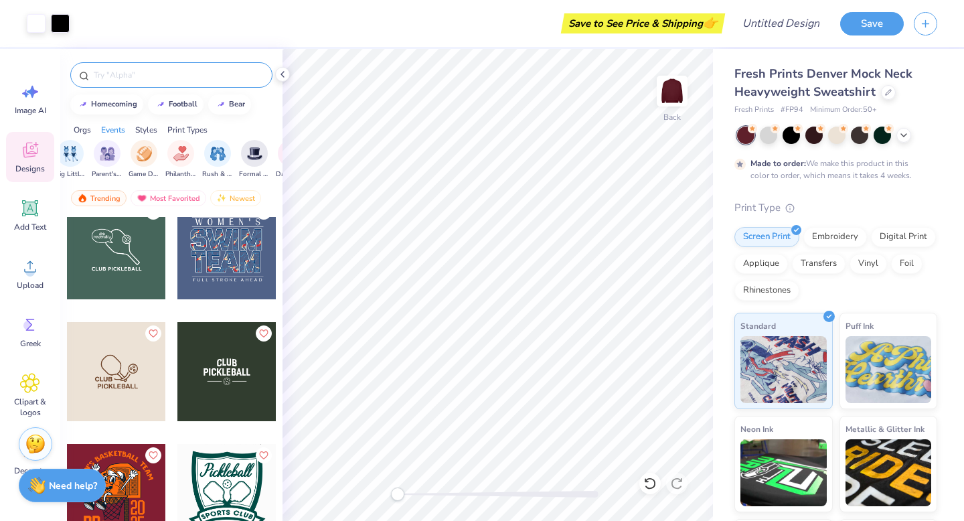 This screenshot has height=521, width=964. What do you see at coordinates (823, 82) in the screenshot?
I see `span: Fresh Prints Denver Mock Neck Heavyweight Sweatshirt` at bounding box center [823, 82].